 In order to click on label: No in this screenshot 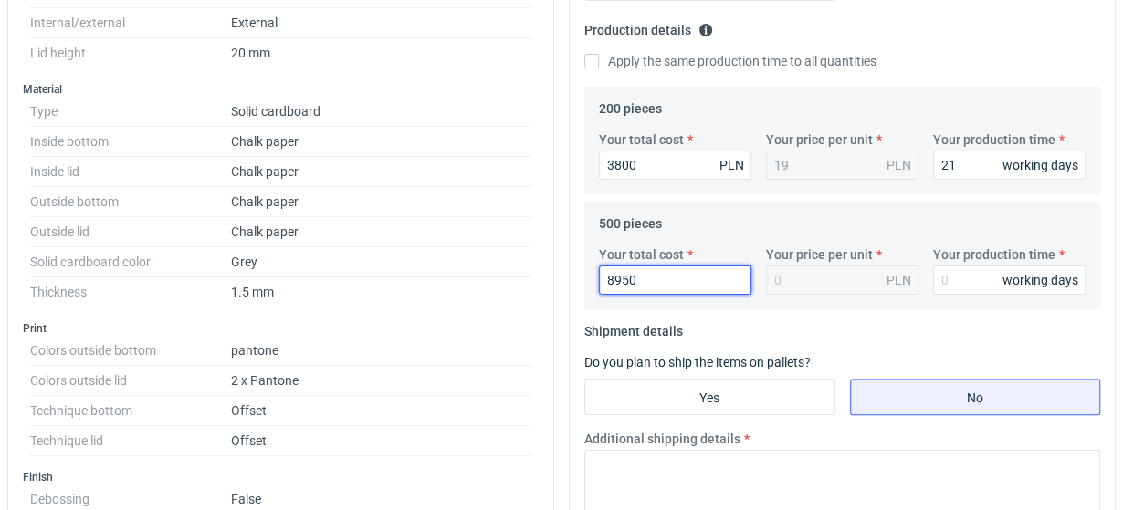, I will do `click(975, 397)`.